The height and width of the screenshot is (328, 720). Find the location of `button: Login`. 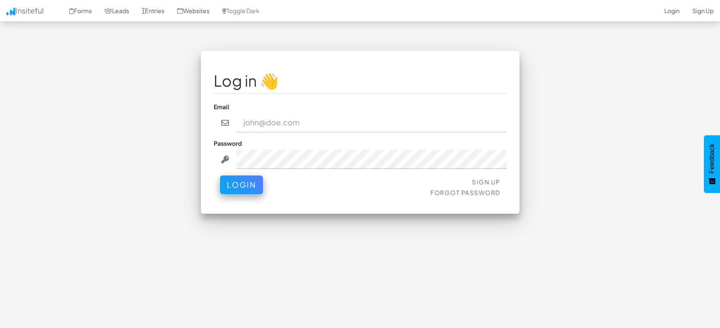

button: Login is located at coordinates (241, 185).